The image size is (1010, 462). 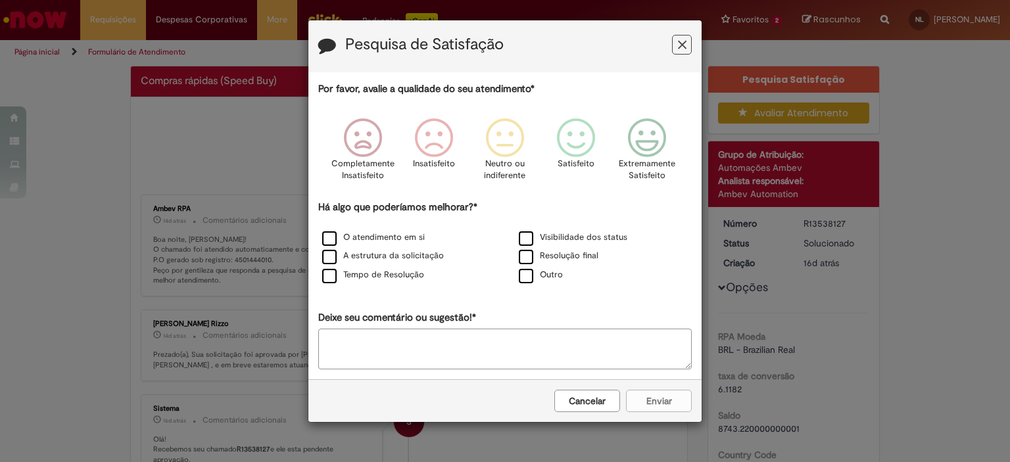 What do you see at coordinates (373, 237) in the screenshot?
I see `label: O atendimento em si` at bounding box center [373, 237].